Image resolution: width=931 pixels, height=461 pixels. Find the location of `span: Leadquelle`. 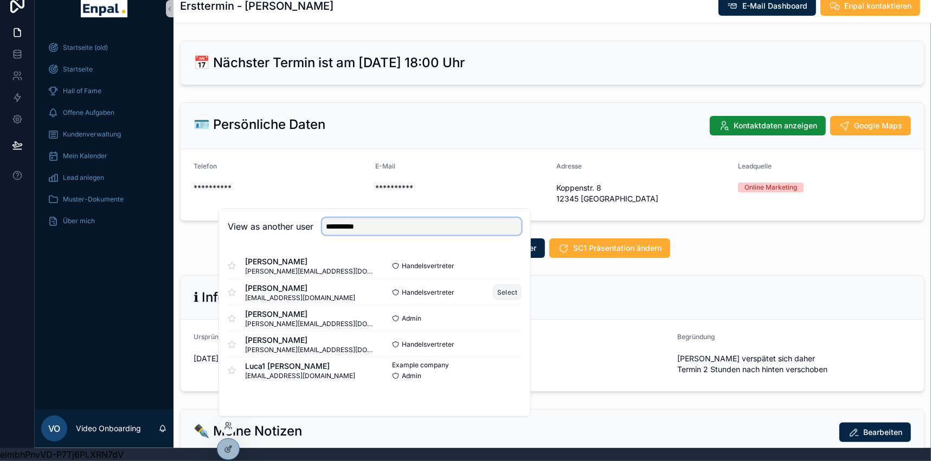

span: Leadquelle is located at coordinates (754, 166).